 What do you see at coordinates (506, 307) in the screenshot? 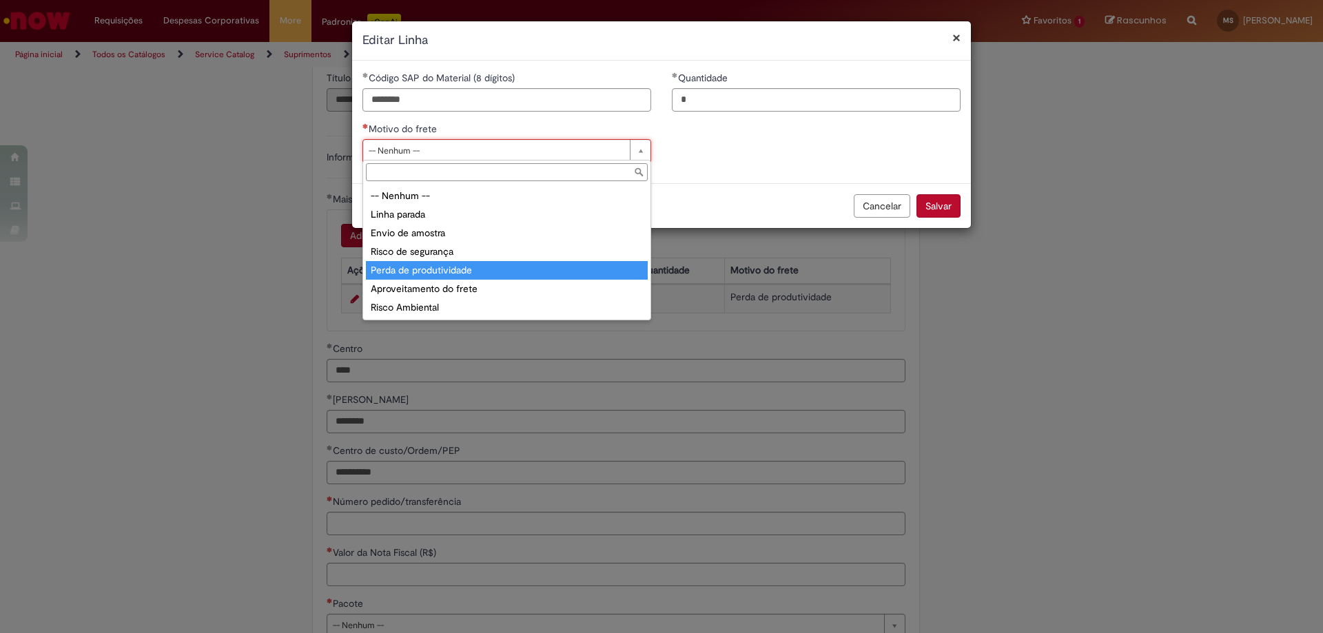
I see `div: Risco Ambiental` at bounding box center [506, 307].